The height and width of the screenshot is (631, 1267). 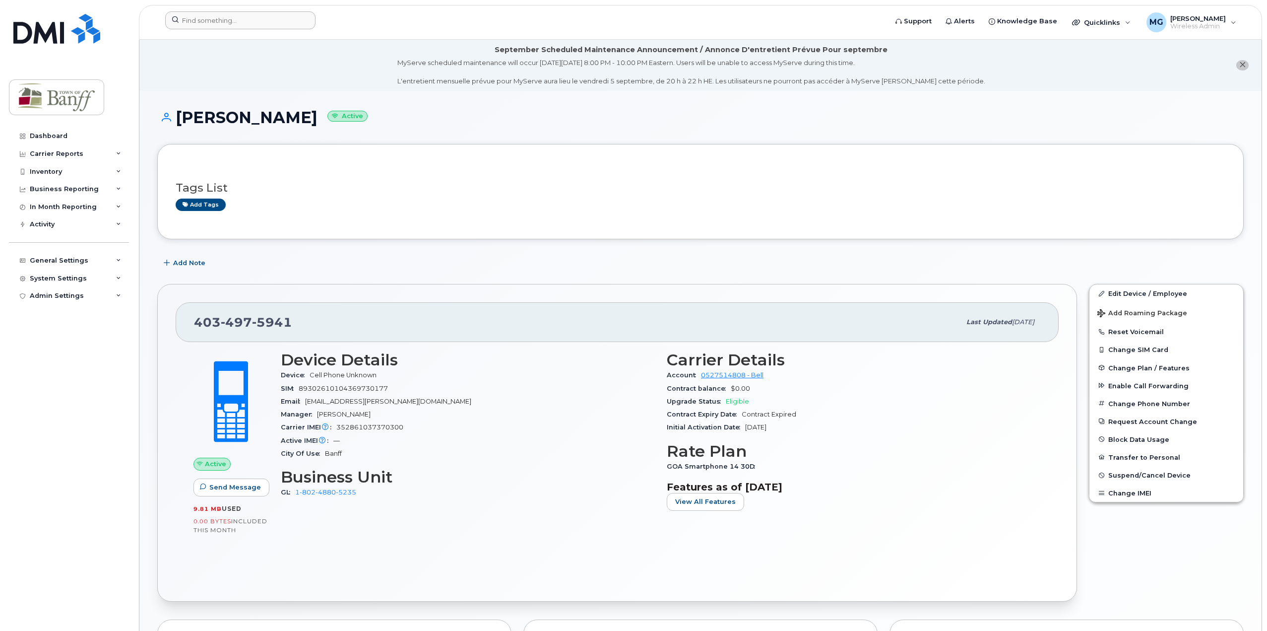 I want to click on h3: Rate Plan, so click(x=854, y=451).